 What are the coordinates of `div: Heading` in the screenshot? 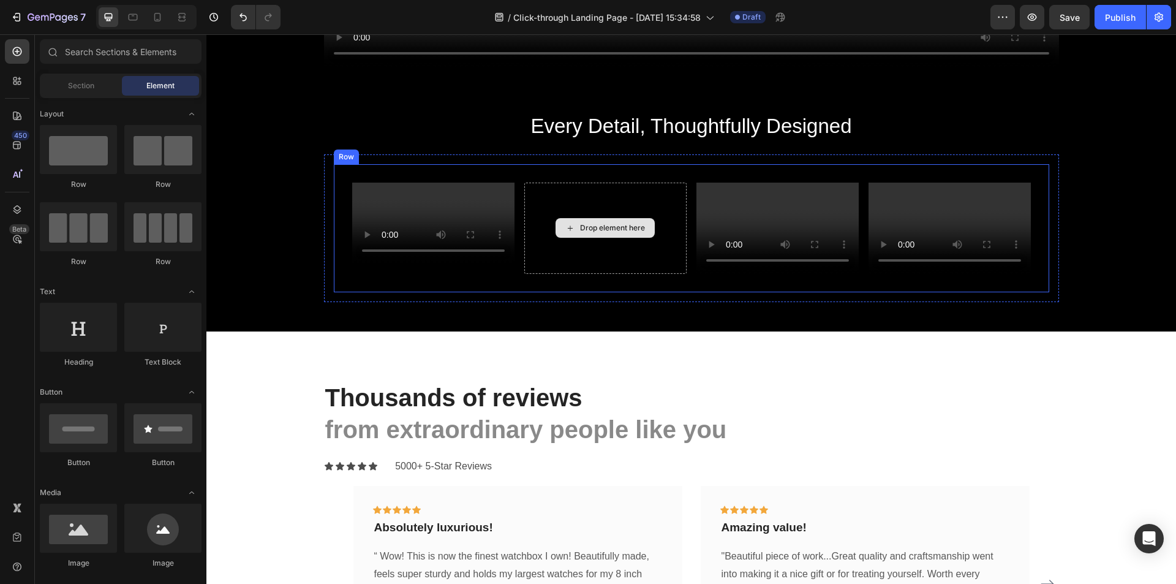 It's located at (78, 362).